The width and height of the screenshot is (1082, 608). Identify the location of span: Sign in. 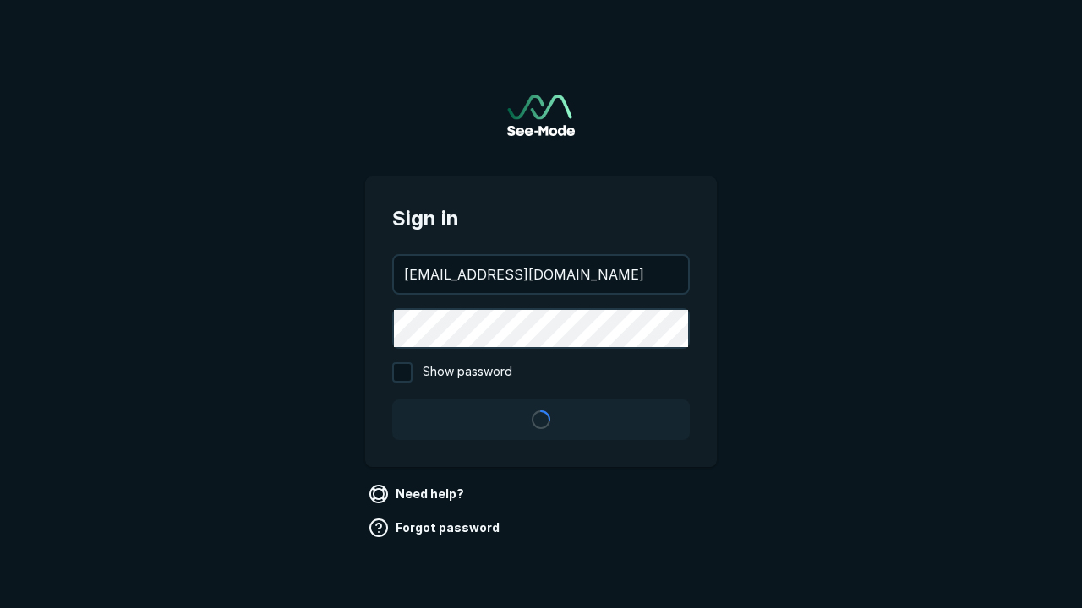
(541, 219).